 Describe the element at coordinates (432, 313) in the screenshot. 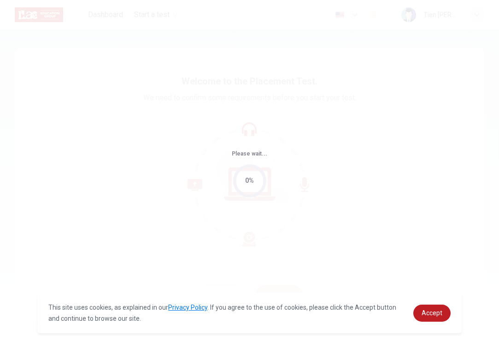

I see `a: dismiss cookie message` at that location.